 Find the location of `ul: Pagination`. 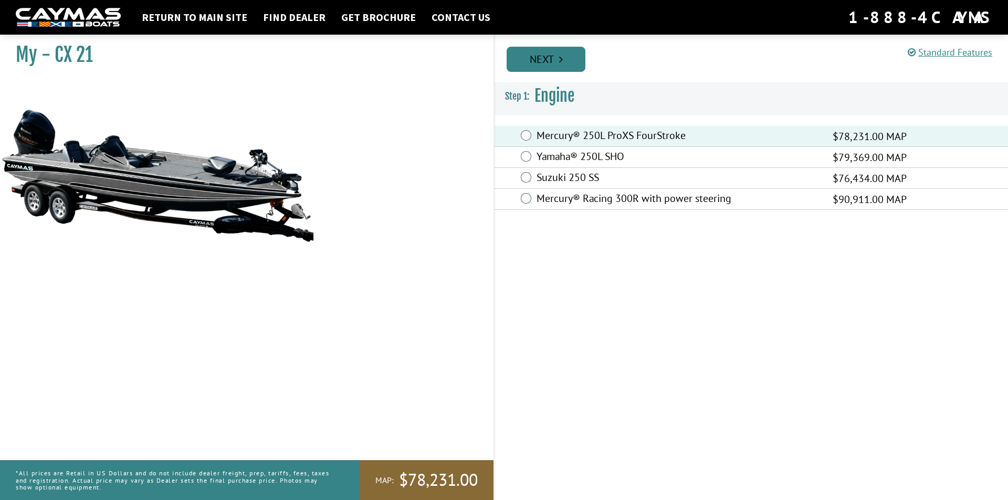

ul: Pagination is located at coordinates (756, 58).